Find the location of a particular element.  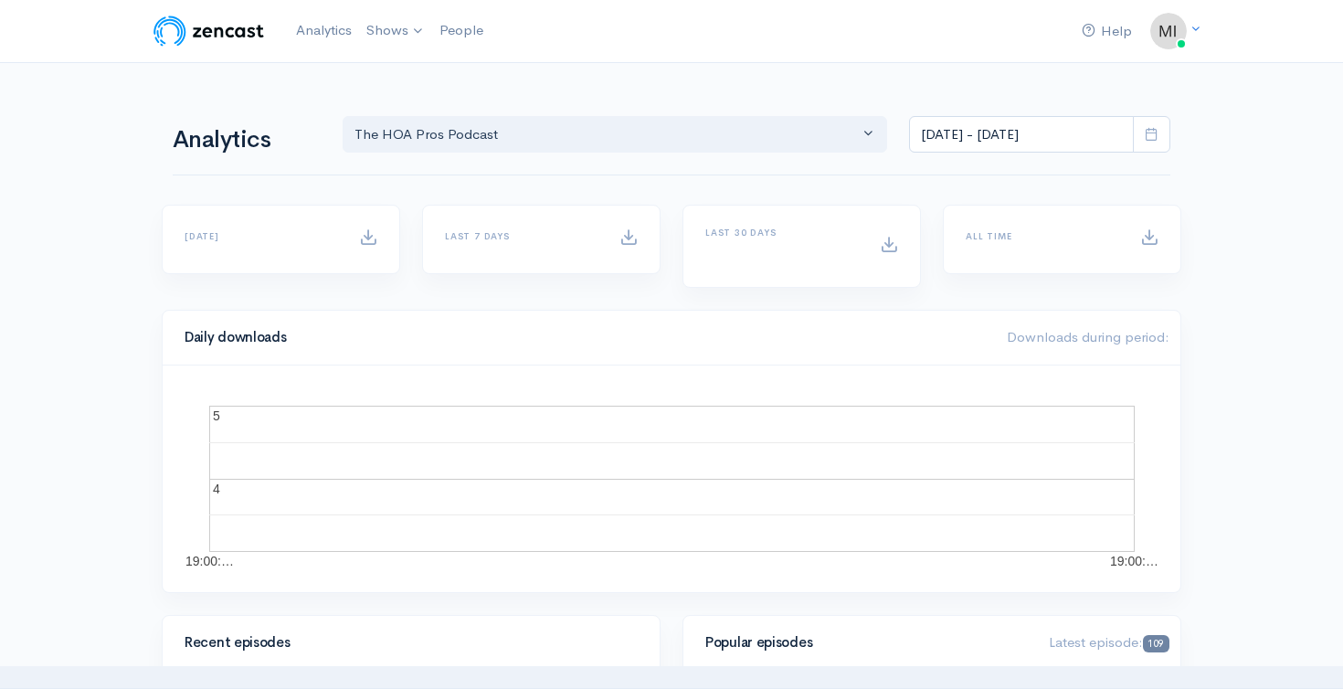

a: People is located at coordinates (461, 30).